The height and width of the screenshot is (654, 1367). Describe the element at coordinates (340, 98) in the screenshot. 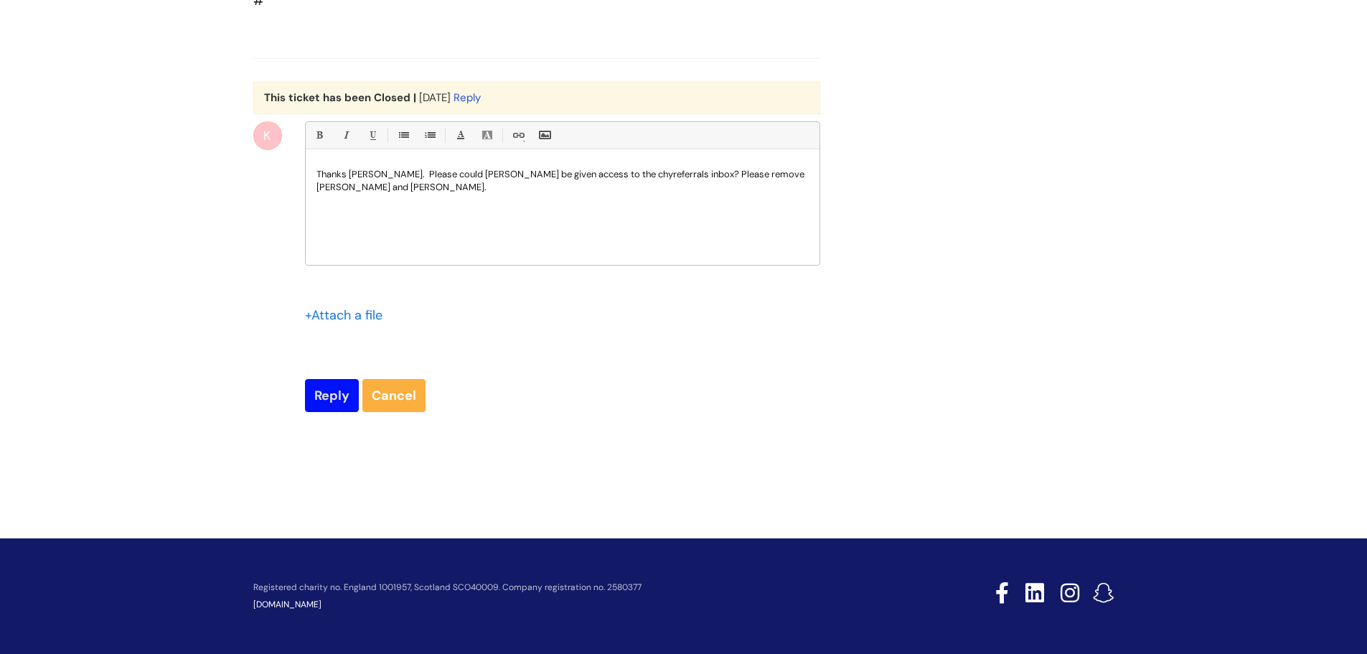

I see `b: This ticket has been Closed |` at that location.